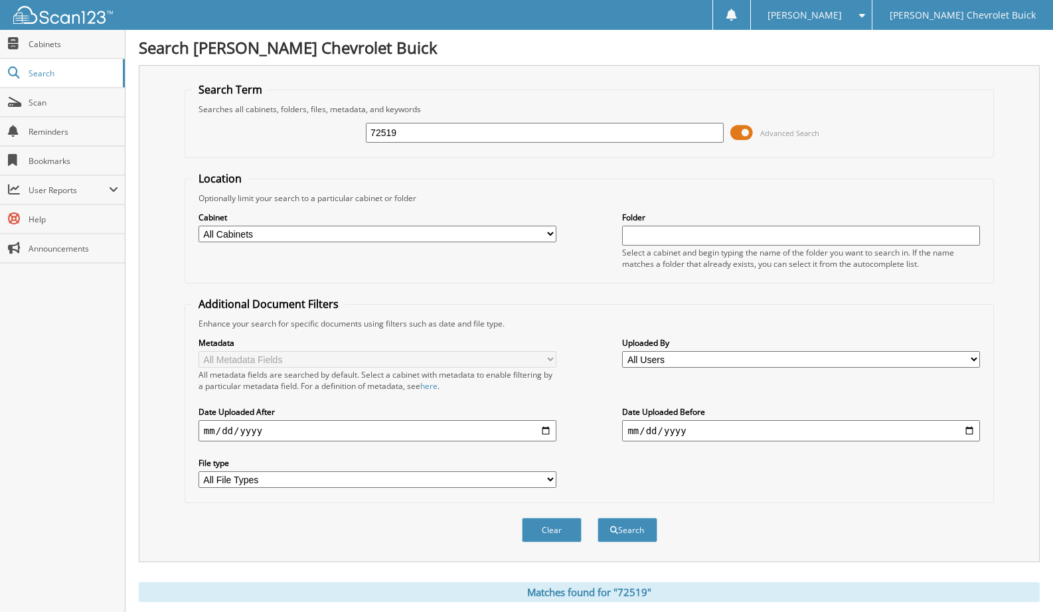 The width and height of the screenshot is (1053, 612). What do you see at coordinates (429, 386) in the screenshot?
I see `a: here` at bounding box center [429, 386].